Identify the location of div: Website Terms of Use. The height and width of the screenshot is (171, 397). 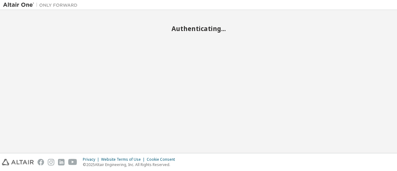
(124, 160).